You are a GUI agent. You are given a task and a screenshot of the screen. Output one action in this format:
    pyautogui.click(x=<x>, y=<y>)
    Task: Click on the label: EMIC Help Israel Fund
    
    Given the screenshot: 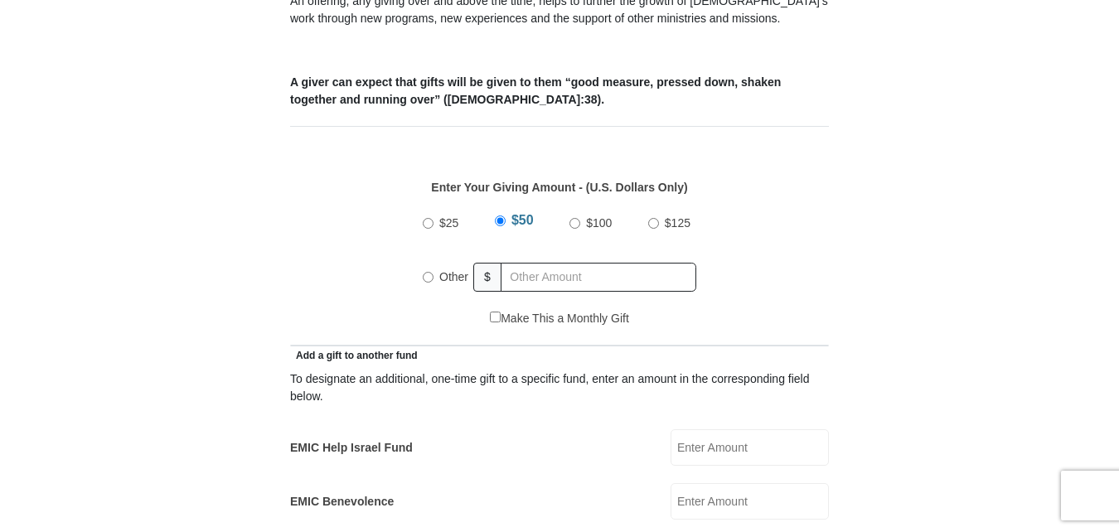 What is the action you would take?
    pyautogui.click(x=352, y=448)
    